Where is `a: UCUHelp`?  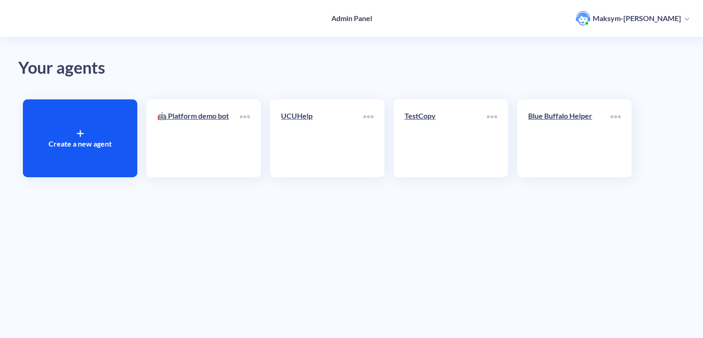
a: UCUHelp is located at coordinates (322, 138).